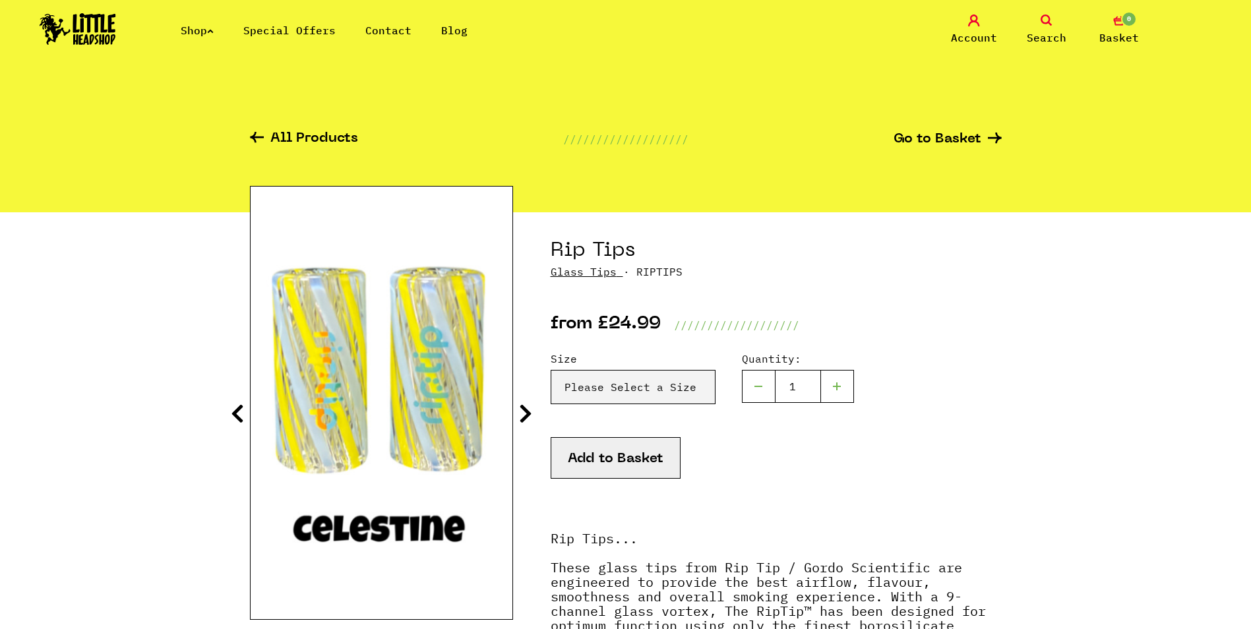 The height and width of the screenshot is (629, 1251). I want to click on a: Contact, so click(388, 30).